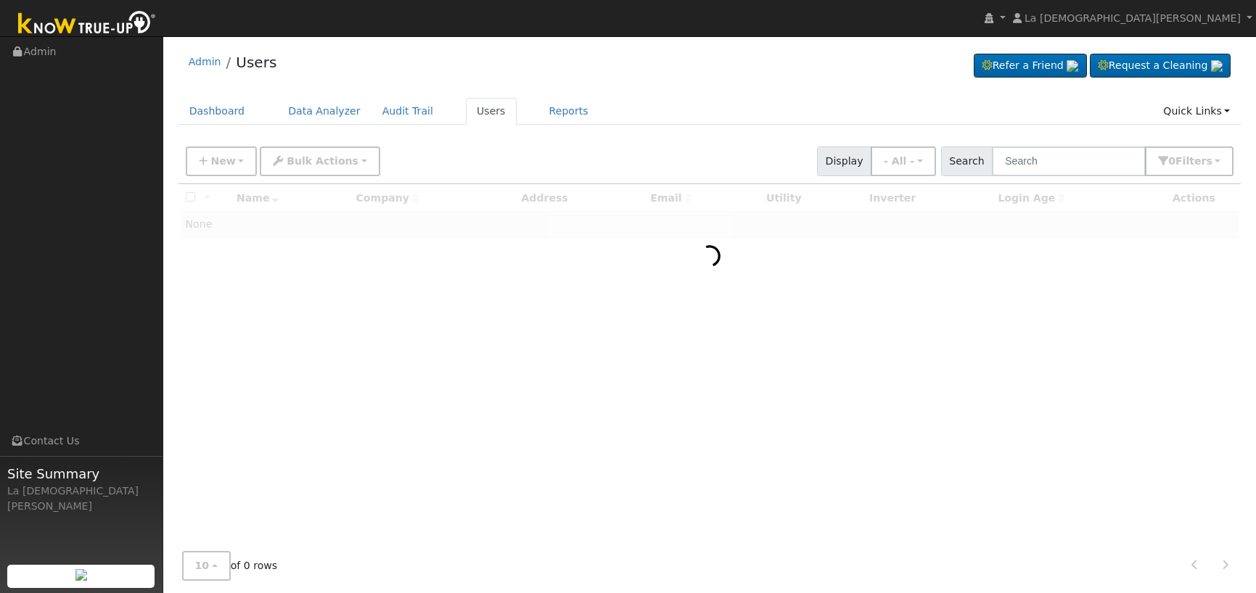 The image size is (1256, 593). I want to click on button: - All -, so click(903, 161).